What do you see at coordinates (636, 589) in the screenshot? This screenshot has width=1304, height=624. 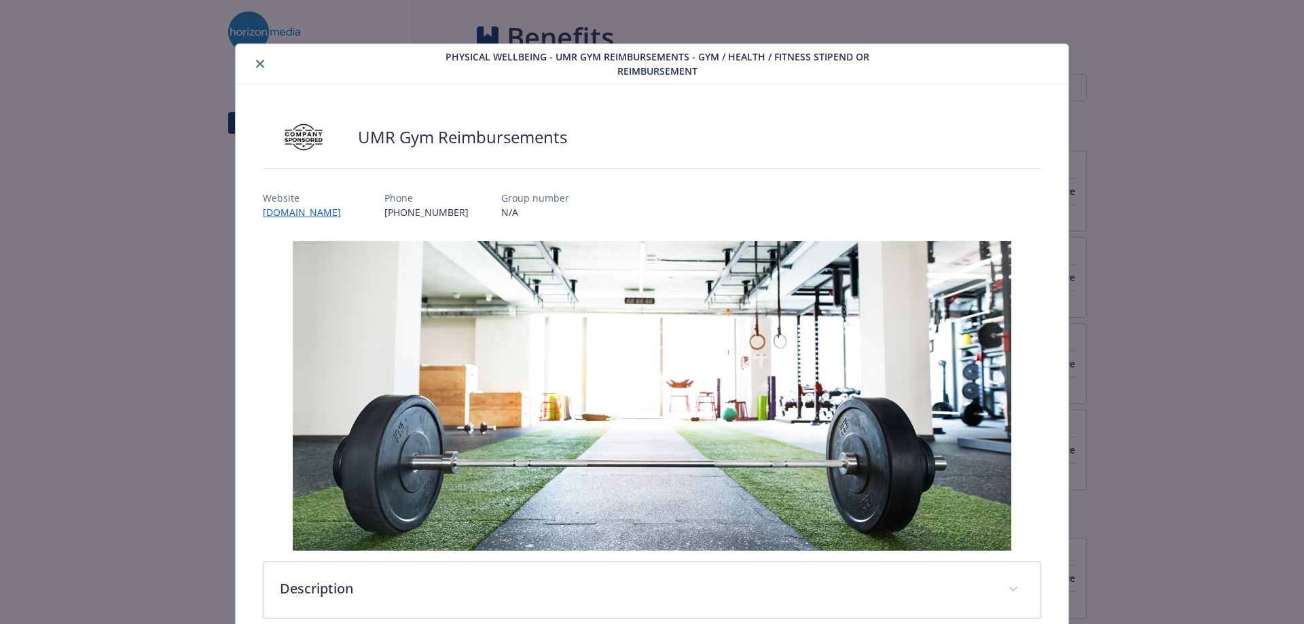 I see `p: Description` at bounding box center [636, 589].